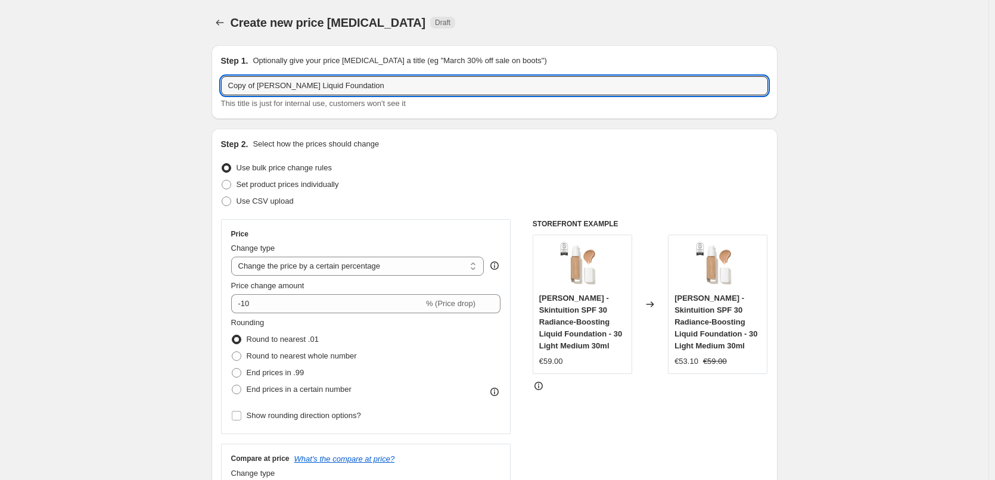 The width and height of the screenshot is (995, 480). I want to click on input: -15, so click(327, 304).